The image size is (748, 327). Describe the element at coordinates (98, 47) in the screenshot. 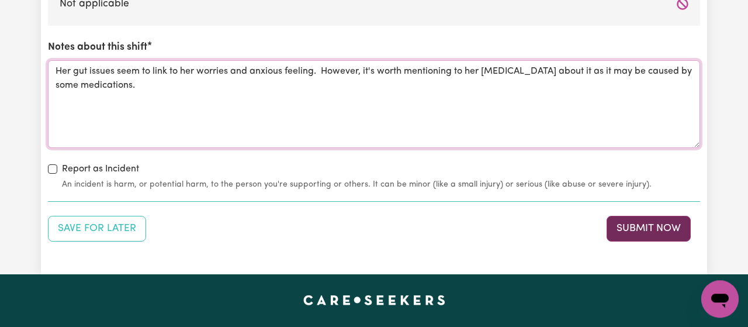

I see `label: Notes about this shift` at that location.